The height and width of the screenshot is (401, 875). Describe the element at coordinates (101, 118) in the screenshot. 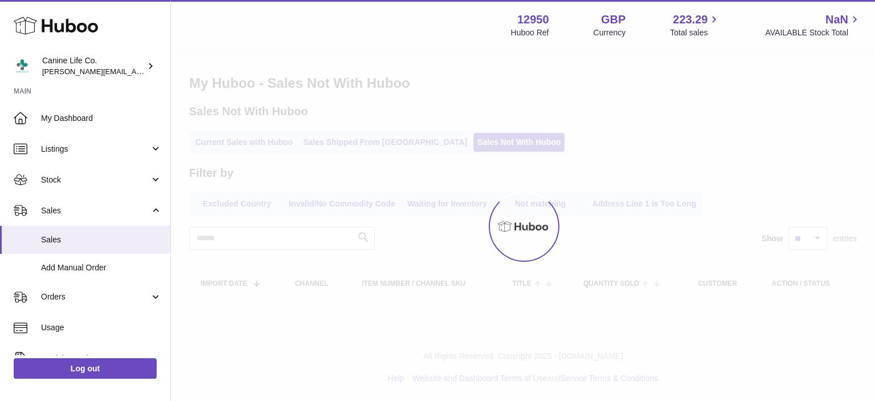

I see `span: My Dashboard` at that location.